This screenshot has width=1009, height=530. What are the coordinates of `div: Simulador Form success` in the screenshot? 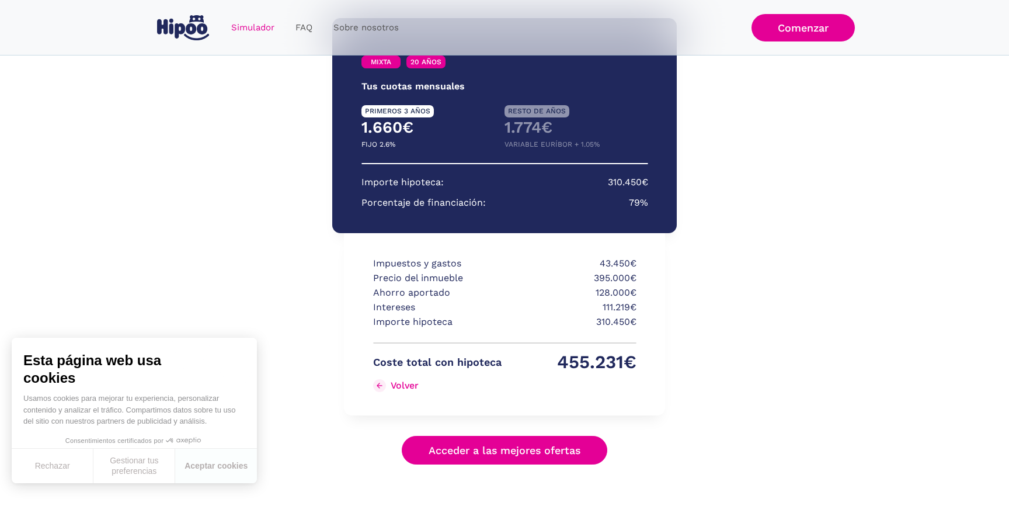 It's located at (505, 246).